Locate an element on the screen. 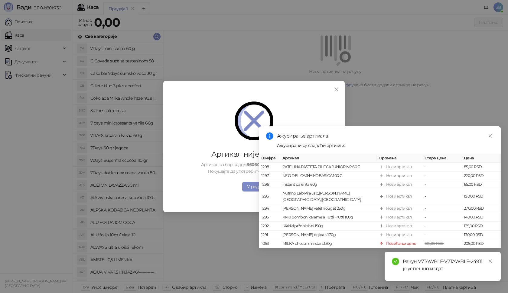 The height and width of the screenshot is (293, 508). td: 125,00 RSD is located at coordinates (481, 226).